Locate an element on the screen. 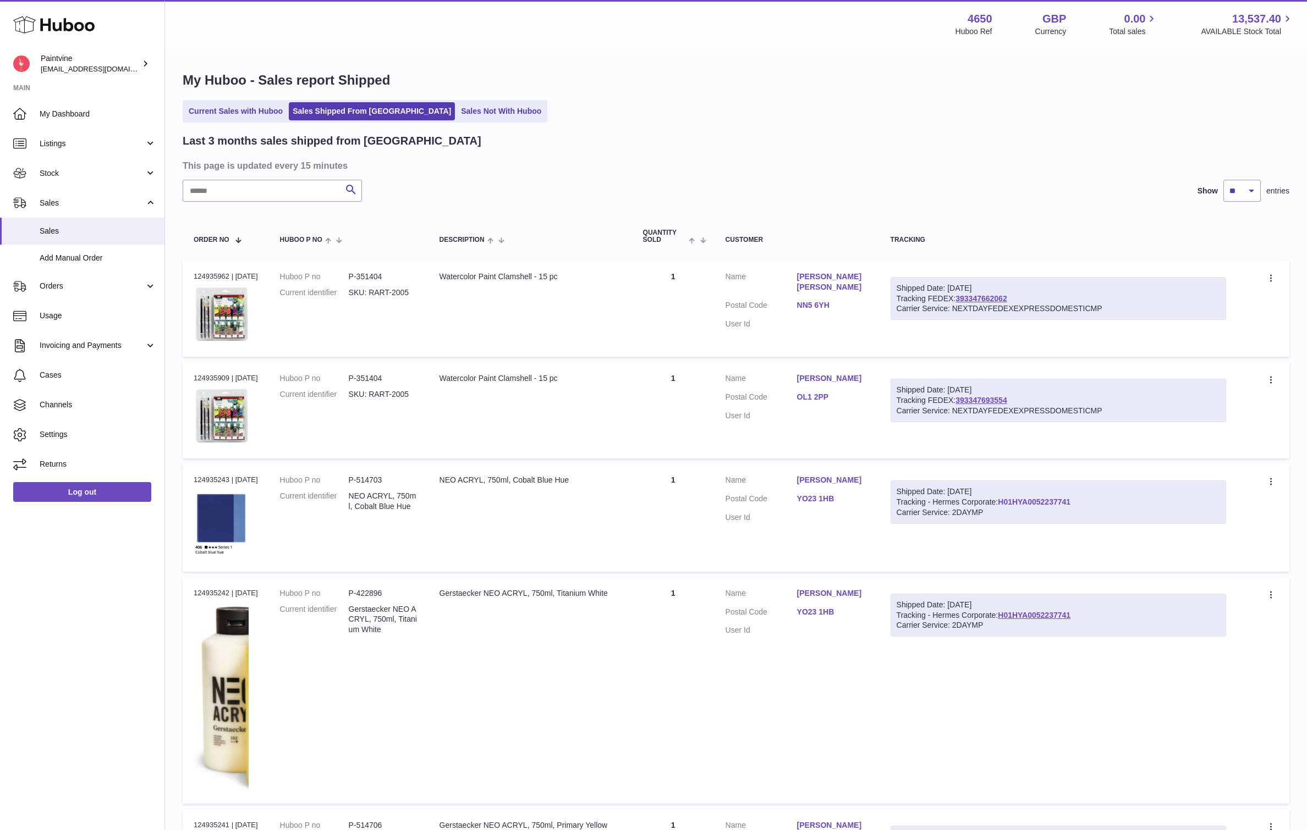  span: AVAILABLE Stock Total is located at coordinates (1247, 31).